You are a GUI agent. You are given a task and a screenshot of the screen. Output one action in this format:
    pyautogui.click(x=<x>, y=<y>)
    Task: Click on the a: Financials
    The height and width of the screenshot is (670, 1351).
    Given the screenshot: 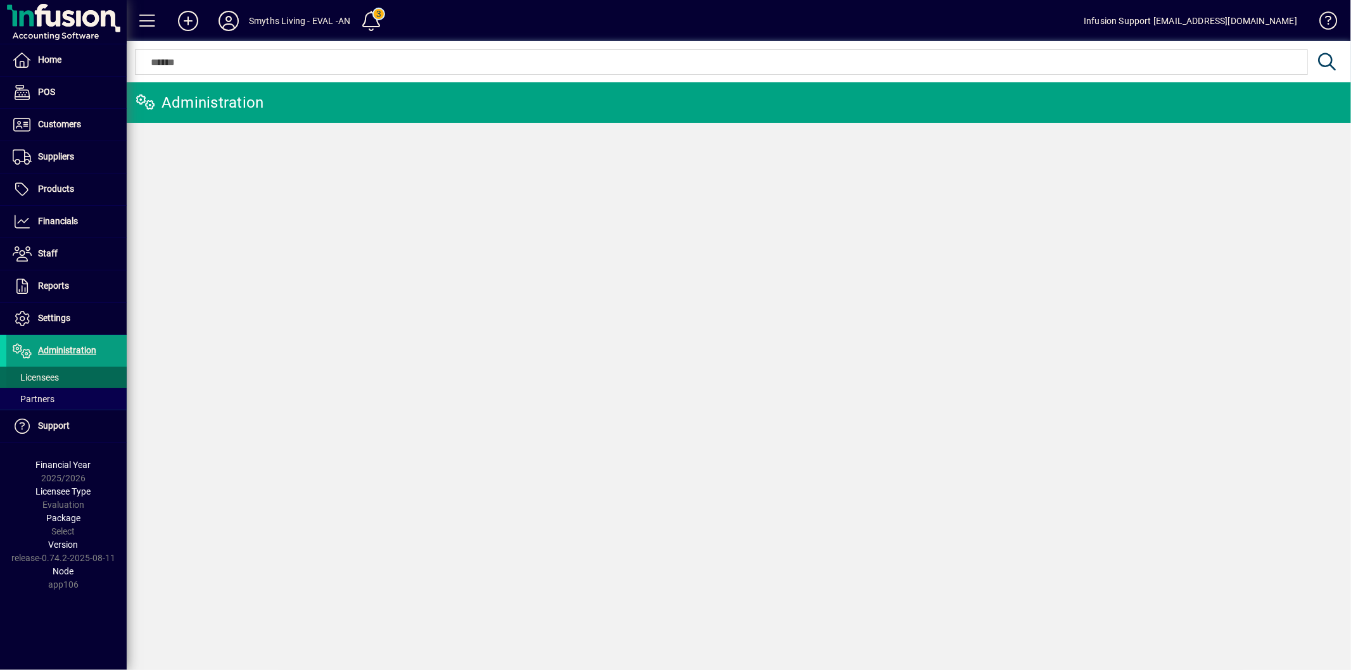 What is the action you would take?
    pyautogui.click(x=66, y=222)
    